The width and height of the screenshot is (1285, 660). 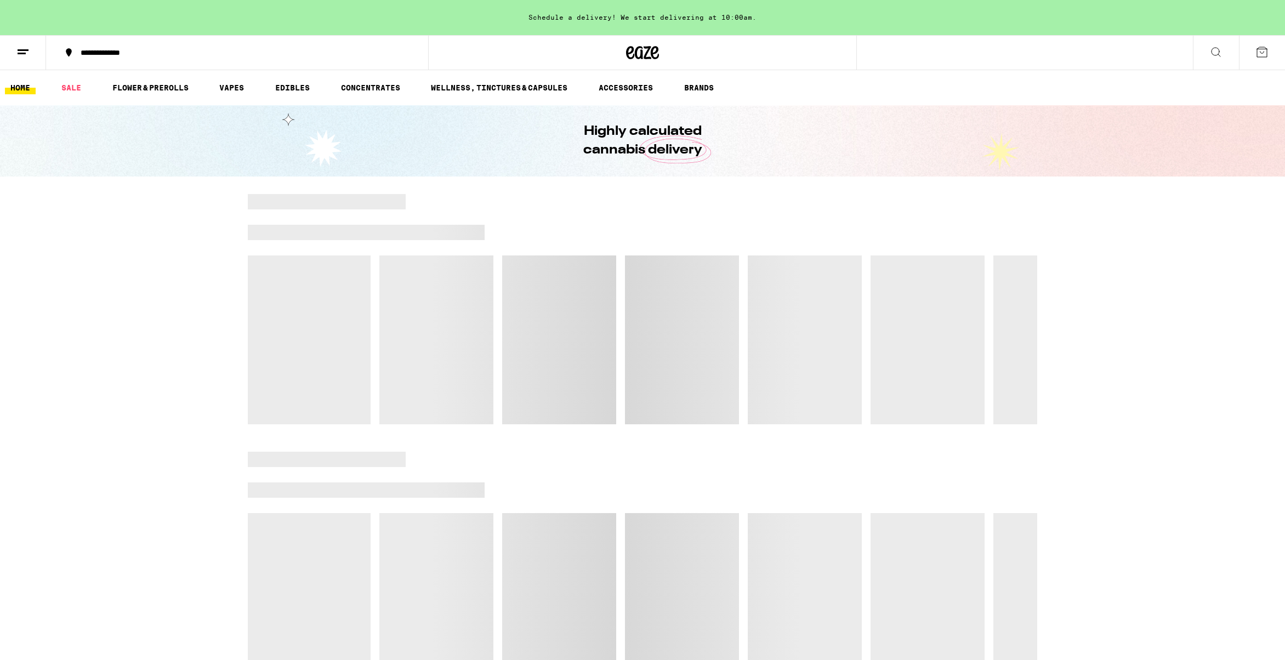 What do you see at coordinates (642, 141) in the screenshot?
I see `h1: Highly calculated cannabis delivery` at bounding box center [642, 141].